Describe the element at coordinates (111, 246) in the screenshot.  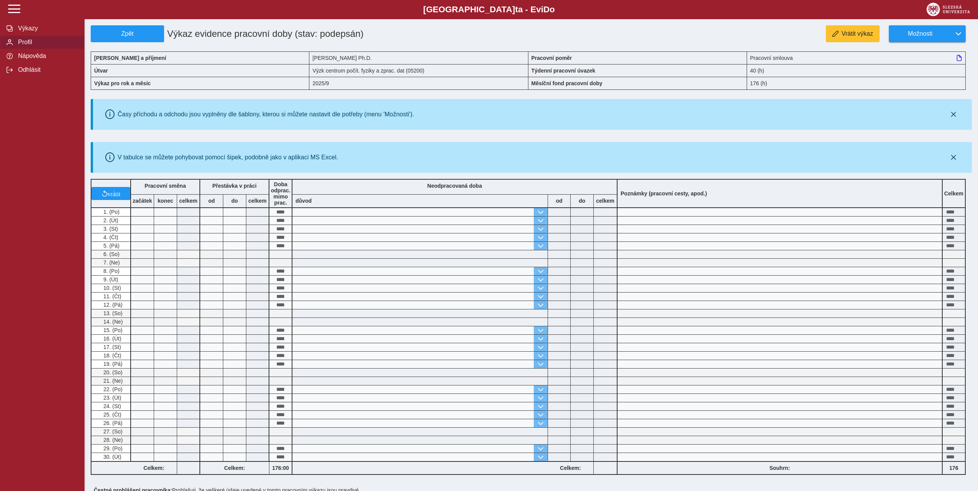
I see `span: 5. (Pá)` at that location.